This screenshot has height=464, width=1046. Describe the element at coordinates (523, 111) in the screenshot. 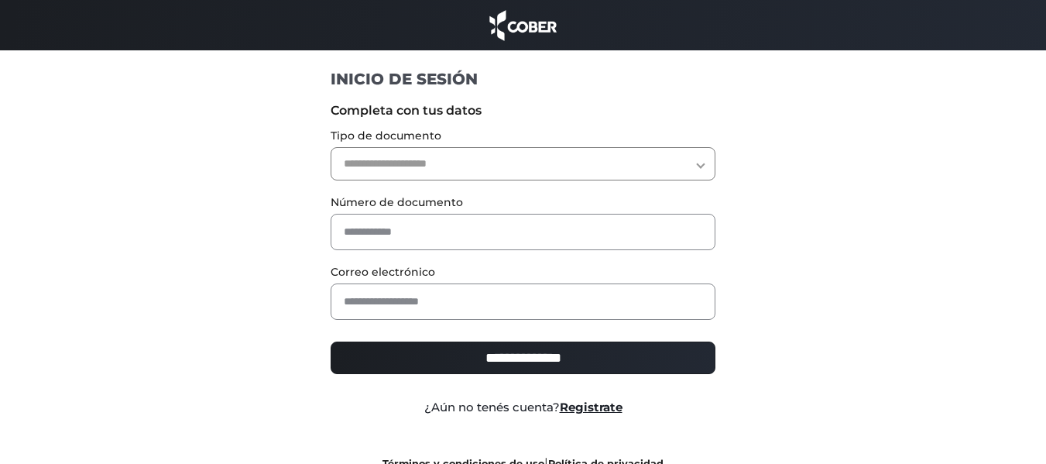

I see `label: Completa con tus datos` at that location.